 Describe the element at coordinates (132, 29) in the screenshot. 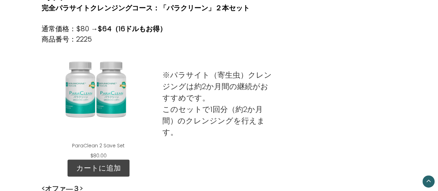

I see `strong: $64（16ドルもお得）` at that location.